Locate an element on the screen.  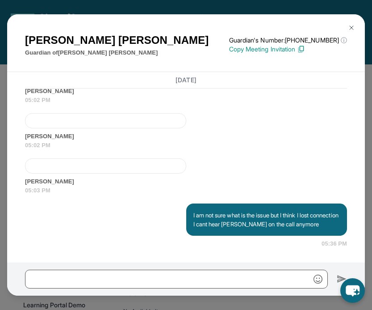
span: ⓘ is located at coordinates (344, 40).